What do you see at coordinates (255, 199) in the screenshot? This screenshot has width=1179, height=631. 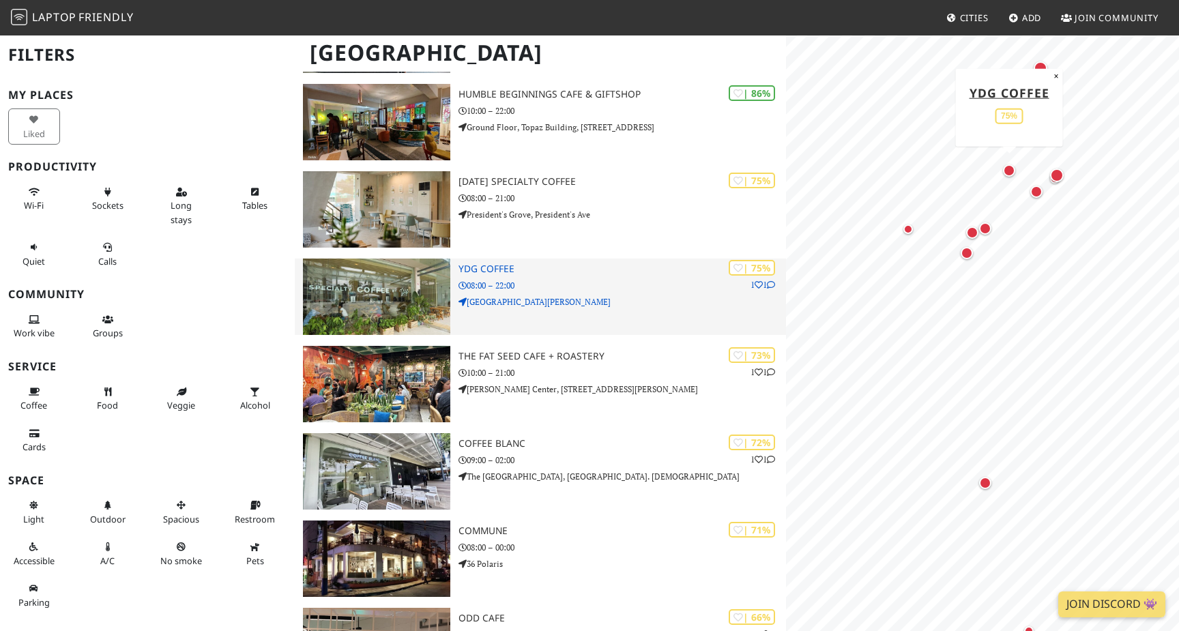 I see `button: Tables` at bounding box center [255, 199].